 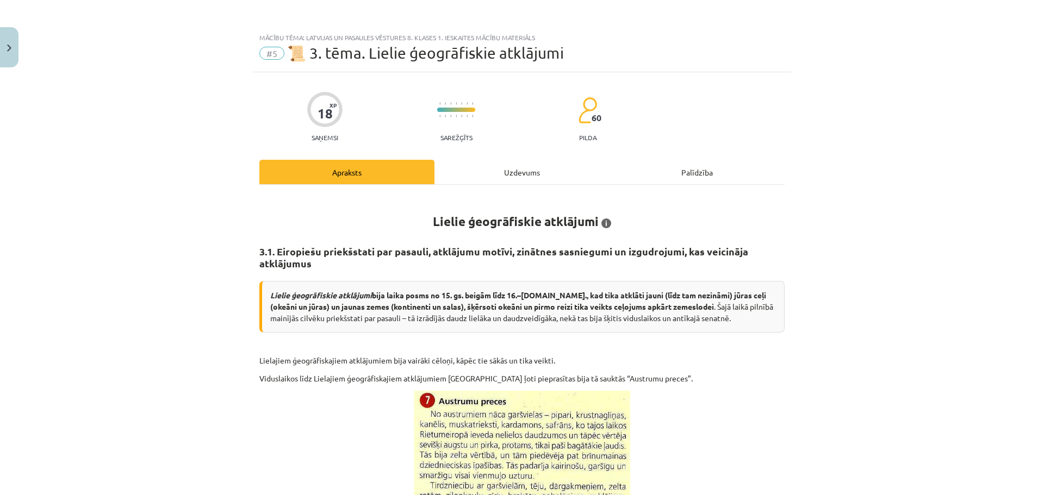 What do you see at coordinates (522, 172) in the screenshot?
I see `div: Uzdevums` at bounding box center [522, 172].